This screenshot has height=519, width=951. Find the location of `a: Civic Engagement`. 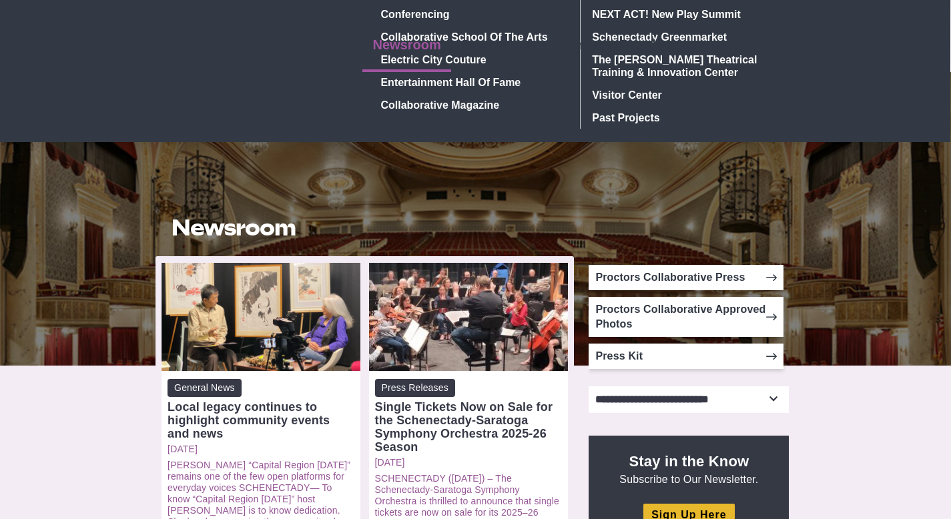

a: Civic Engagement is located at coordinates (781, 45).